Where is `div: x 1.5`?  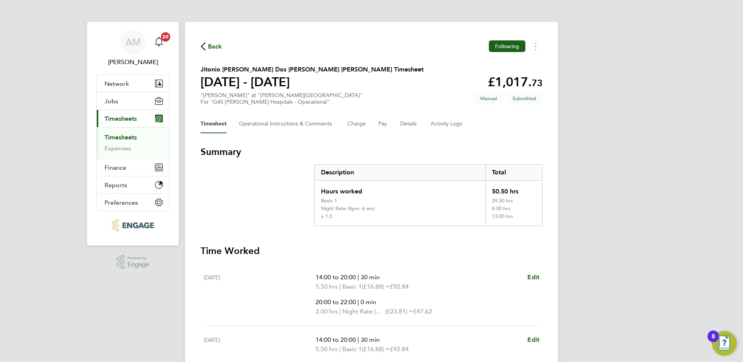 div: x 1.5 is located at coordinates (326, 216).